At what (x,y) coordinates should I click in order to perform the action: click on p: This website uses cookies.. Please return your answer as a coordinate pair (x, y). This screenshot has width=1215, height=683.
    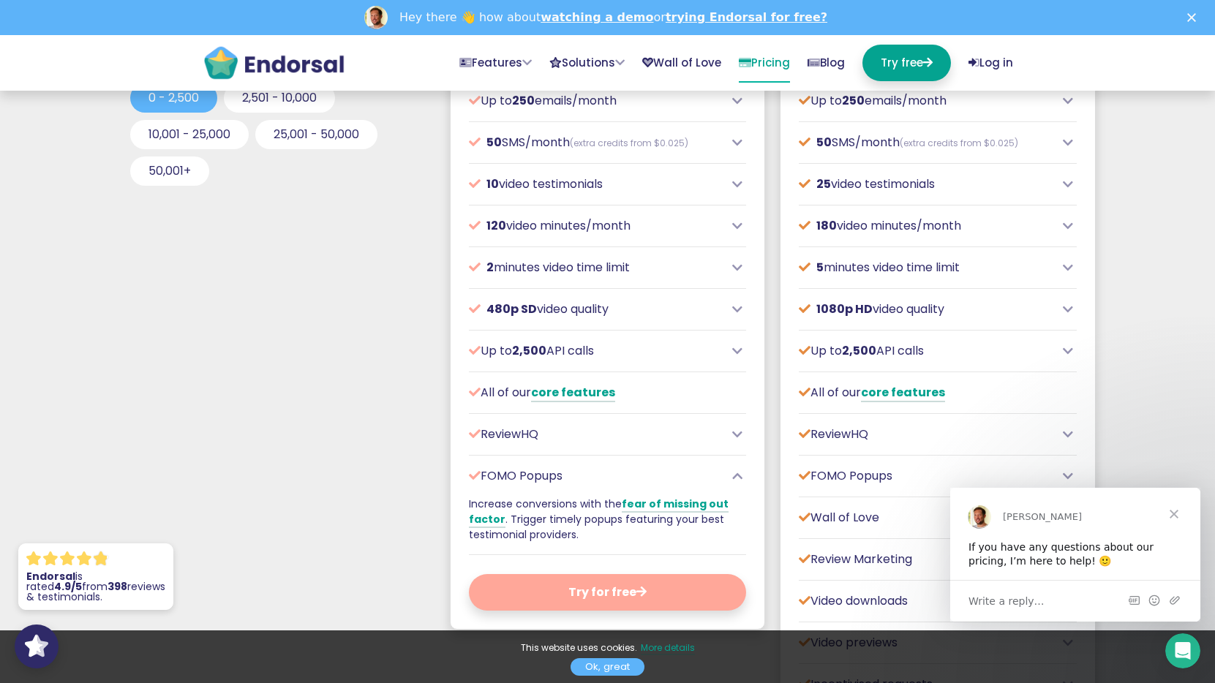
    Looking at the image, I should click on (607, 648).